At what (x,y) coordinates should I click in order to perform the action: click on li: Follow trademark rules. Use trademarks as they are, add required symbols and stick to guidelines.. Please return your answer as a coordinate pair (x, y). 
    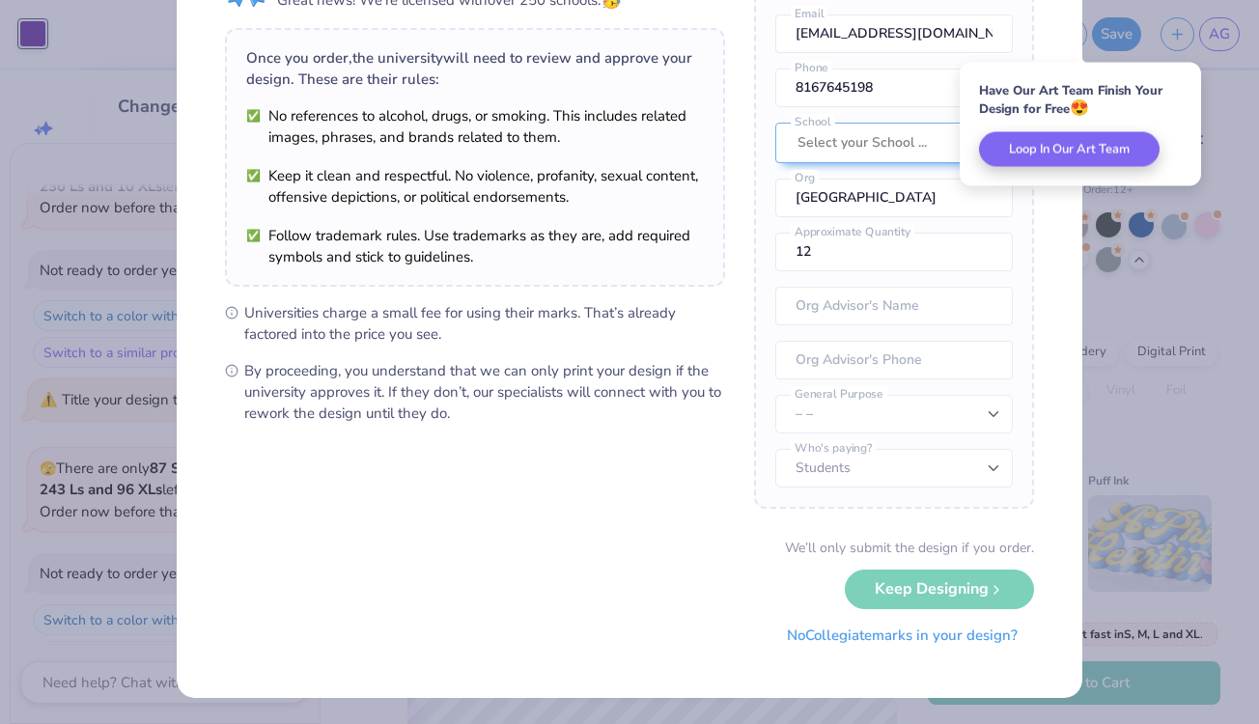
    Looking at the image, I should click on (475, 246).